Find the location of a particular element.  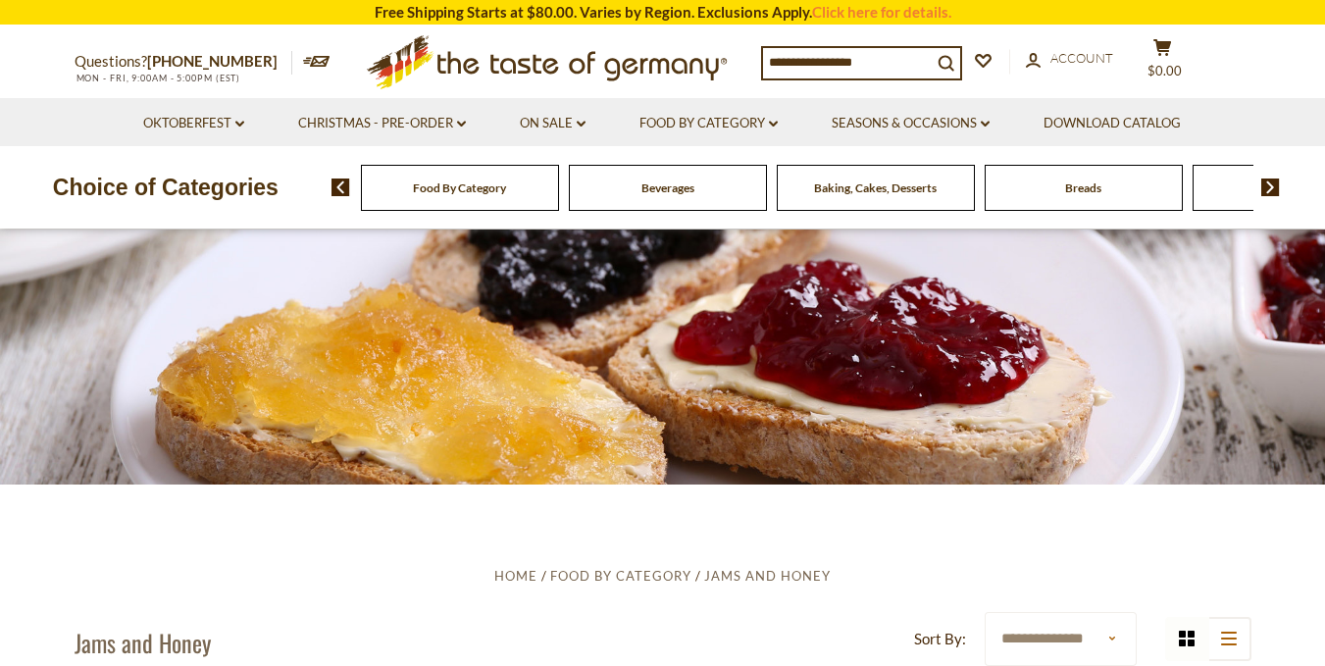

span: MON - FRI, 9:00AM - 5:00PM (EST) is located at coordinates (158, 77).